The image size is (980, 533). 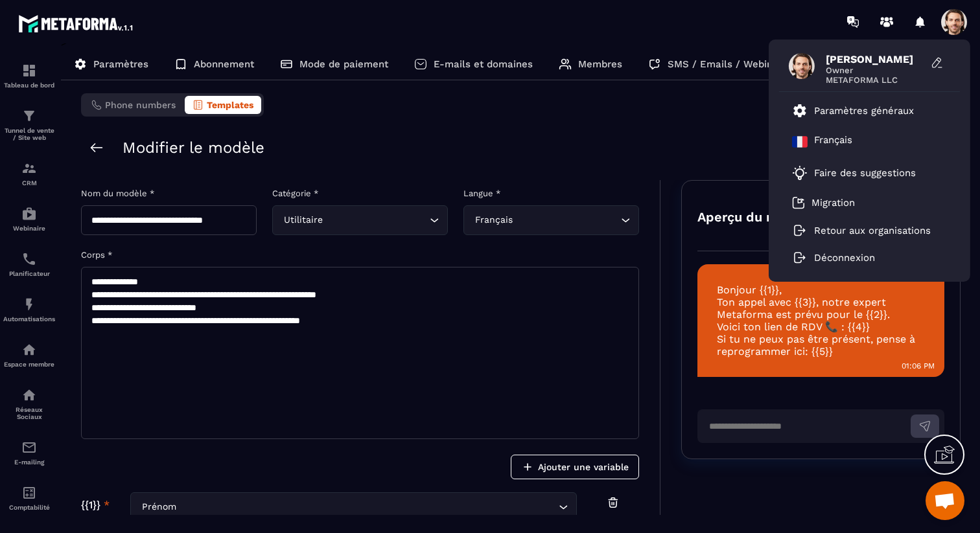 What do you see at coordinates (133, 105) in the screenshot?
I see `button: Phone numbers` at bounding box center [133, 105].